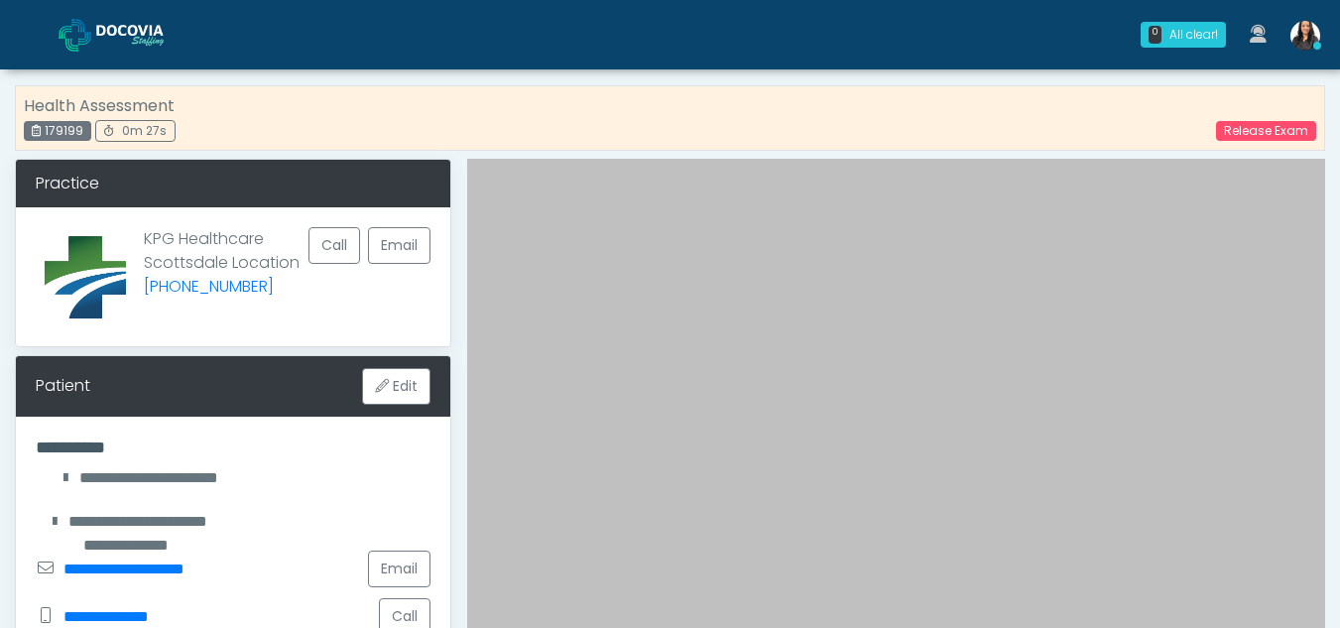 This screenshot has width=1340, height=628. I want to click on span: 0m 27s, so click(144, 130).